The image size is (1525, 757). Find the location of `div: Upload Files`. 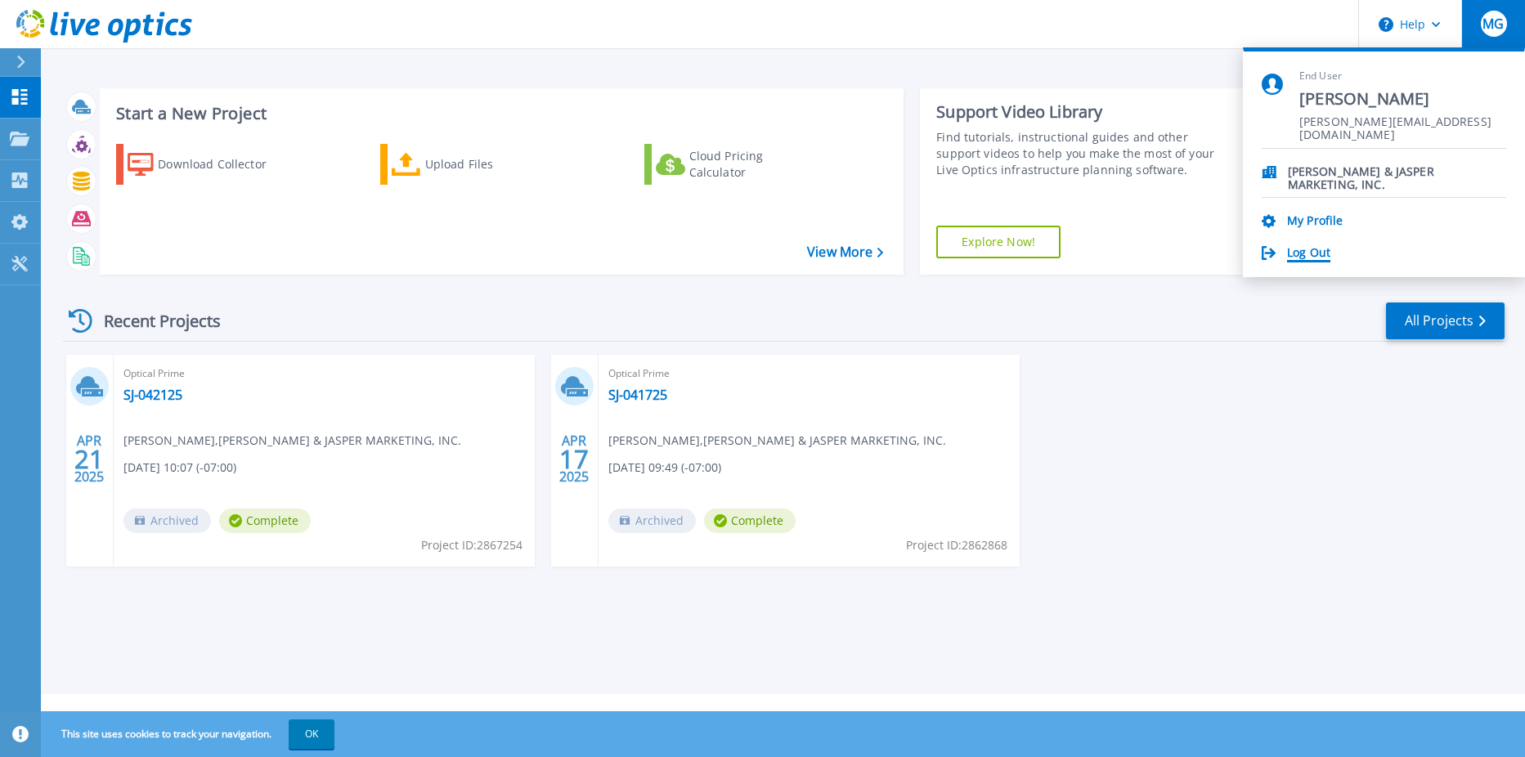

div: Upload Files is located at coordinates (490, 164).